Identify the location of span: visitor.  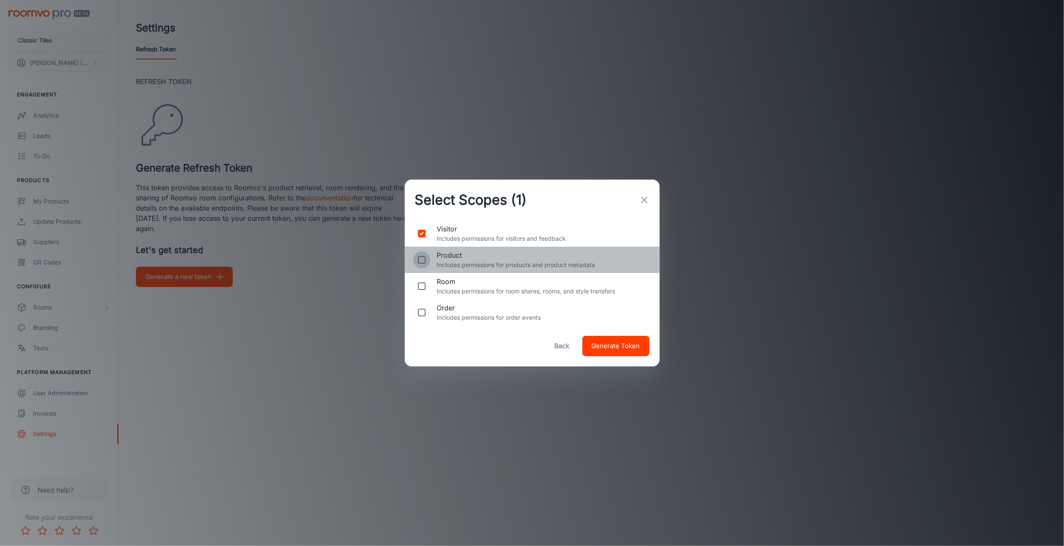
(542, 229).